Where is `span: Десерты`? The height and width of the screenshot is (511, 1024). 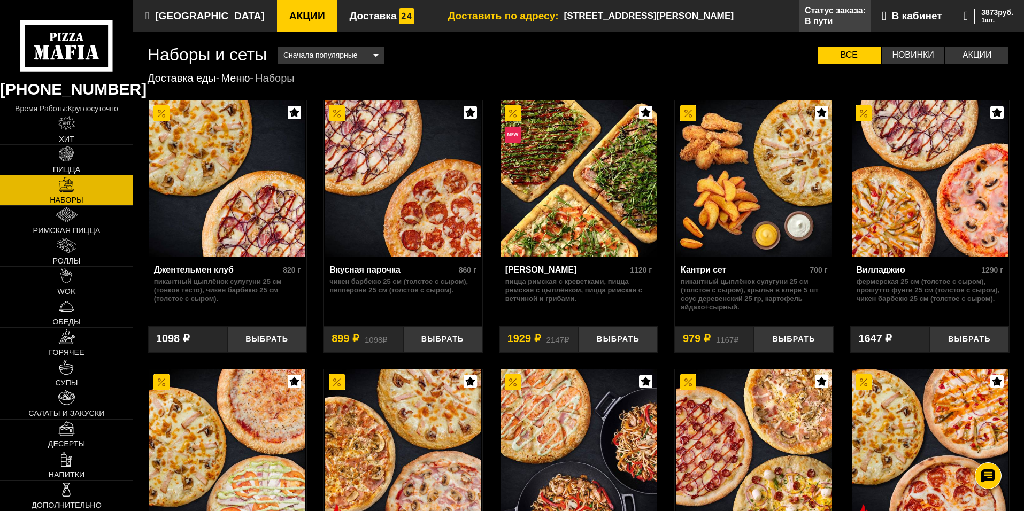
span: Десерты is located at coordinates (67, 444).